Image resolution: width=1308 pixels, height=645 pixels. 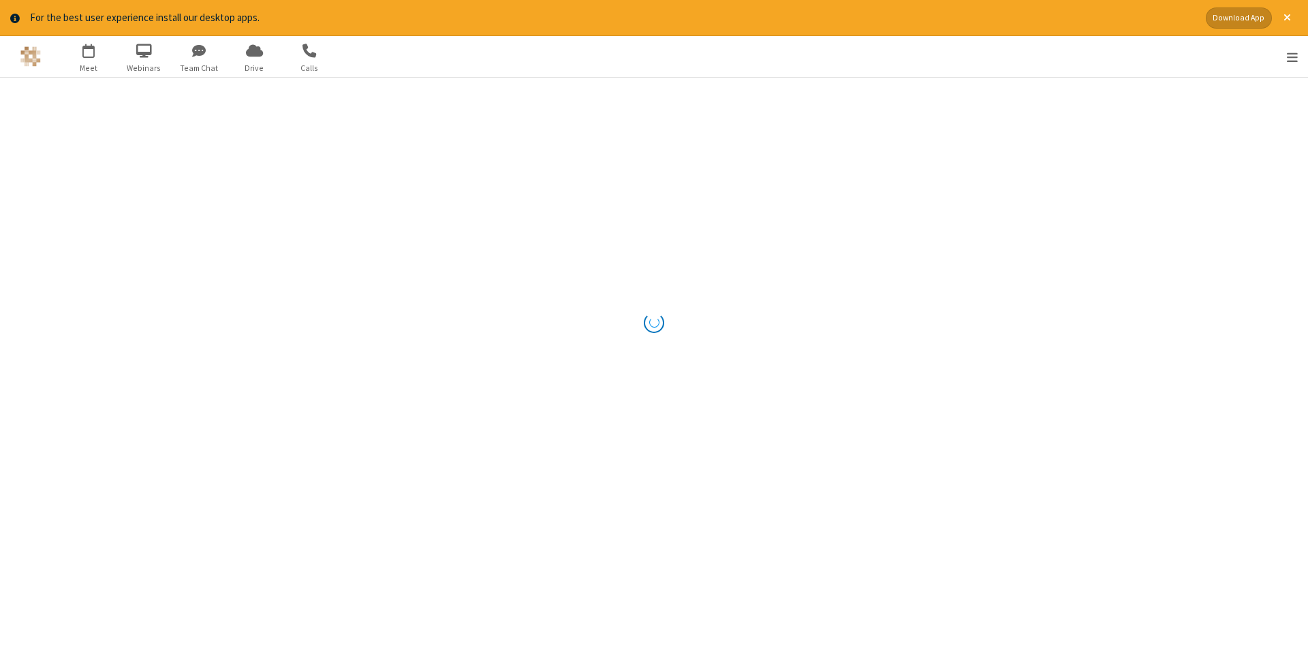 What do you see at coordinates (1238, 18) in the screenshot?
I see `button: Download App` at bounding box center [1238, 18].